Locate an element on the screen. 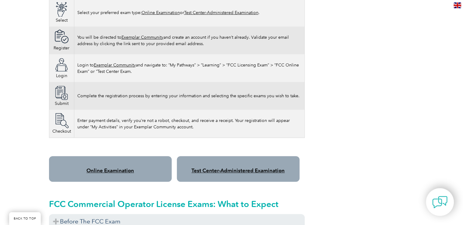 Image resolution: width=463 pixels, height=225 pixels. td: Login is located at coordinates (62, 68).